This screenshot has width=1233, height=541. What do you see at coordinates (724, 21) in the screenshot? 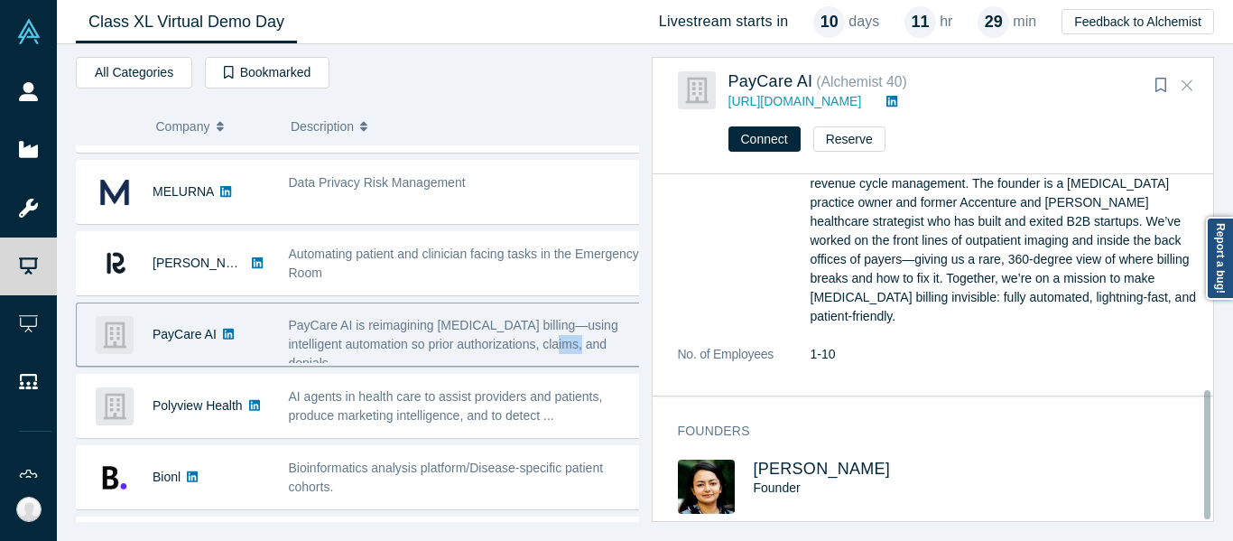
I see `h4: Livestream starts in` at bounding box center [724, 21].